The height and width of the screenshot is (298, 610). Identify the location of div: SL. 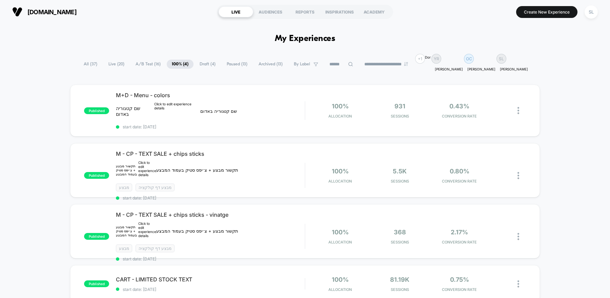
(591, 12).